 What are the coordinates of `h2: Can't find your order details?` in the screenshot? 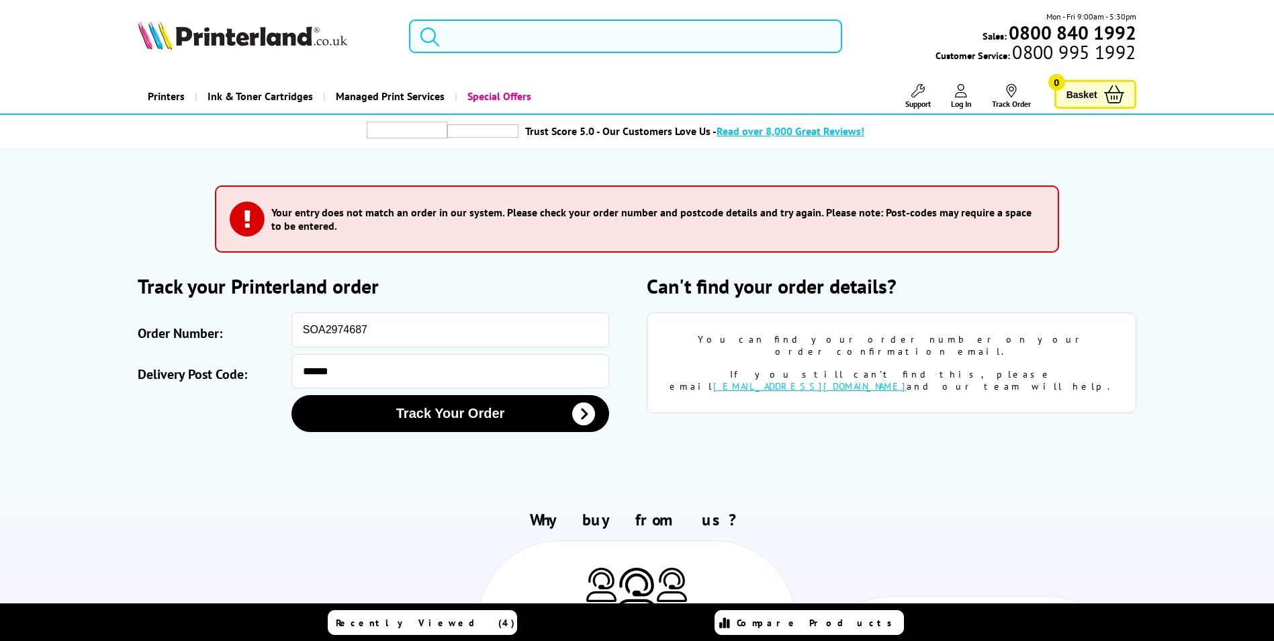 It's located at (891, 285).